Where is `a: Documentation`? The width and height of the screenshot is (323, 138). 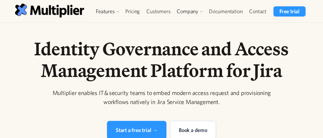 a: Documentation is located at coordinates (225, 11).